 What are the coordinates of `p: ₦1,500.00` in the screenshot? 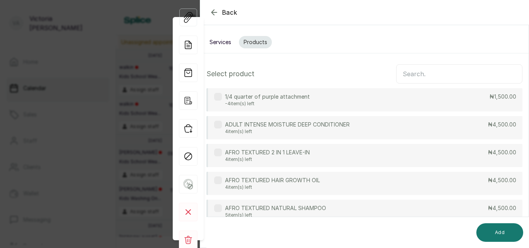 It's located at (503, 97).